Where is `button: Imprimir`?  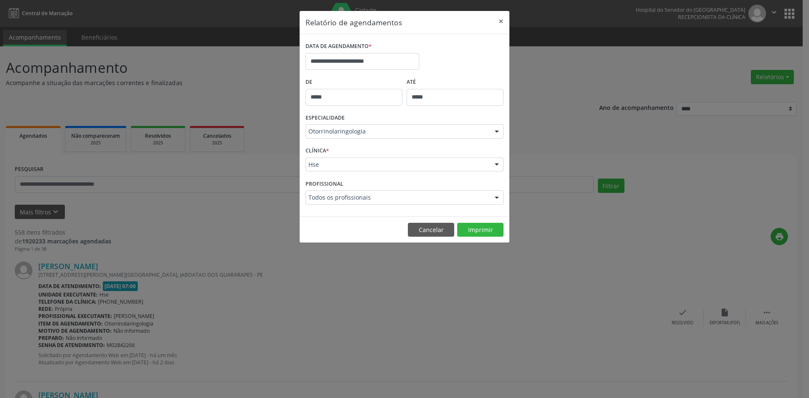
button: Imprimir is located at coordinates (480, 230).